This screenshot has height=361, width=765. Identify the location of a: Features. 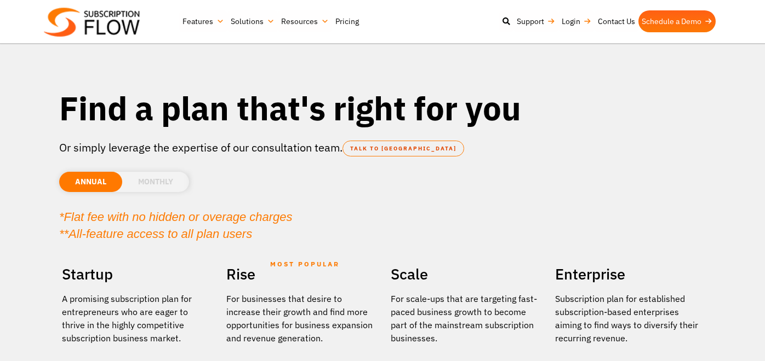
(203, 21).